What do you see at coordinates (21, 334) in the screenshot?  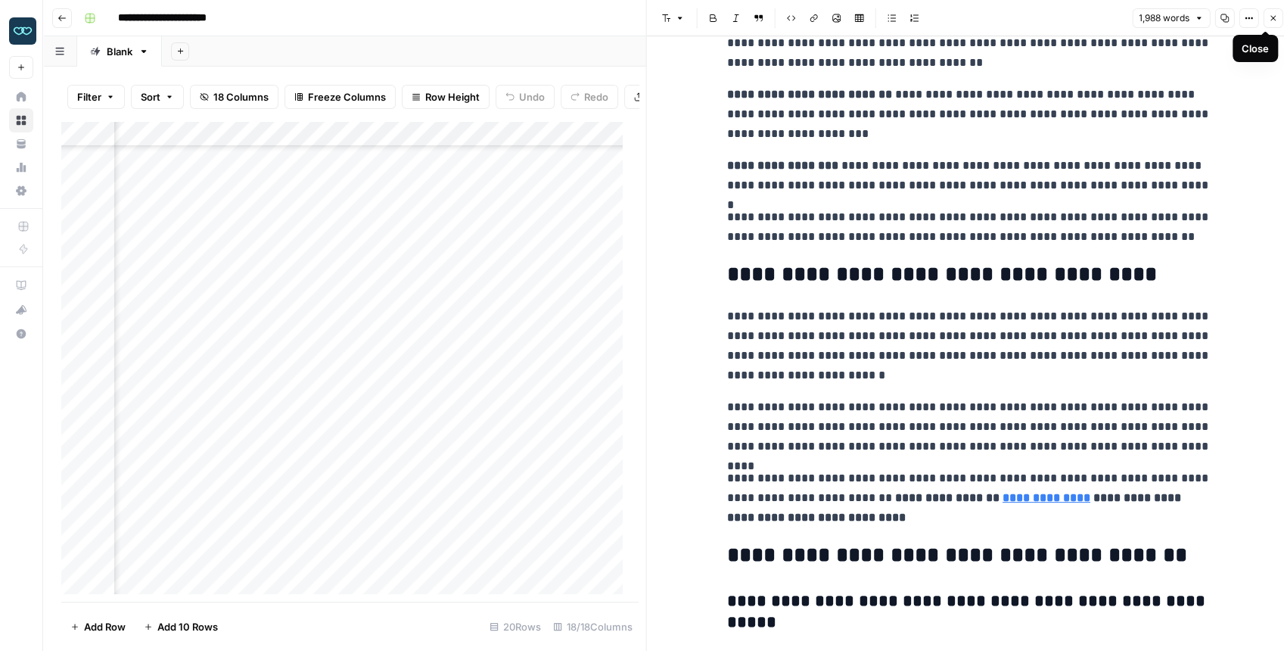 I see `button: Help + Support` at bounding box center [21, 334].